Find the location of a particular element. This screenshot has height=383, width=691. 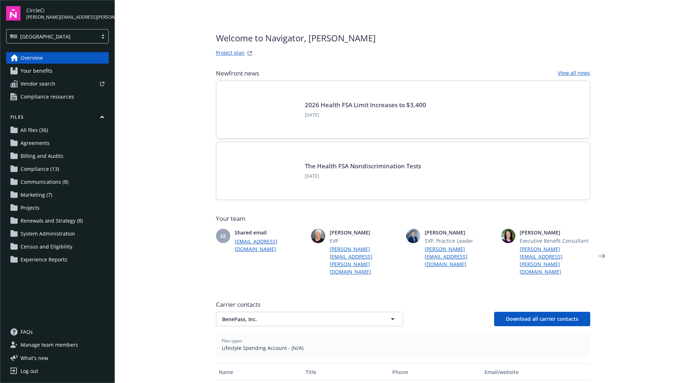

span: SE is located at coordinates (223, 236).